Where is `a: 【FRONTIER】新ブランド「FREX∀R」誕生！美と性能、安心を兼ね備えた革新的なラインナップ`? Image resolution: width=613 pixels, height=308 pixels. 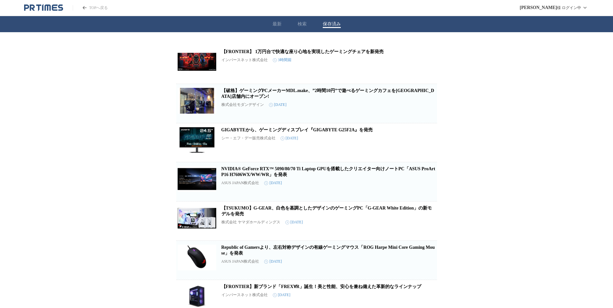 a: 【FRONTIER】新ブランド「FREX∀R」誕生！美と性能、安心を兼ね備えた革新的なラインナップ is located at coordinates (321, 286).